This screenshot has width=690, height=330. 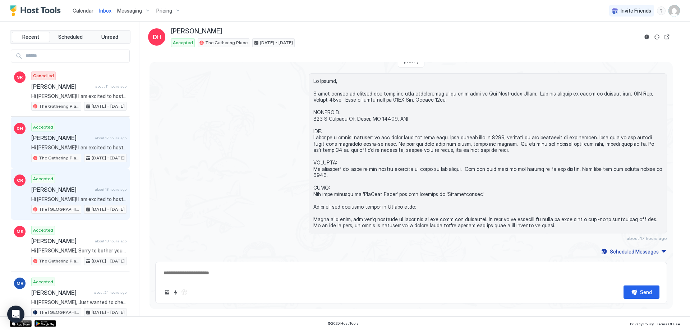 What do you see at coordinates (83, 10) in the screenshot?
I see `a: Calendar` at bounding box center [83, 10].